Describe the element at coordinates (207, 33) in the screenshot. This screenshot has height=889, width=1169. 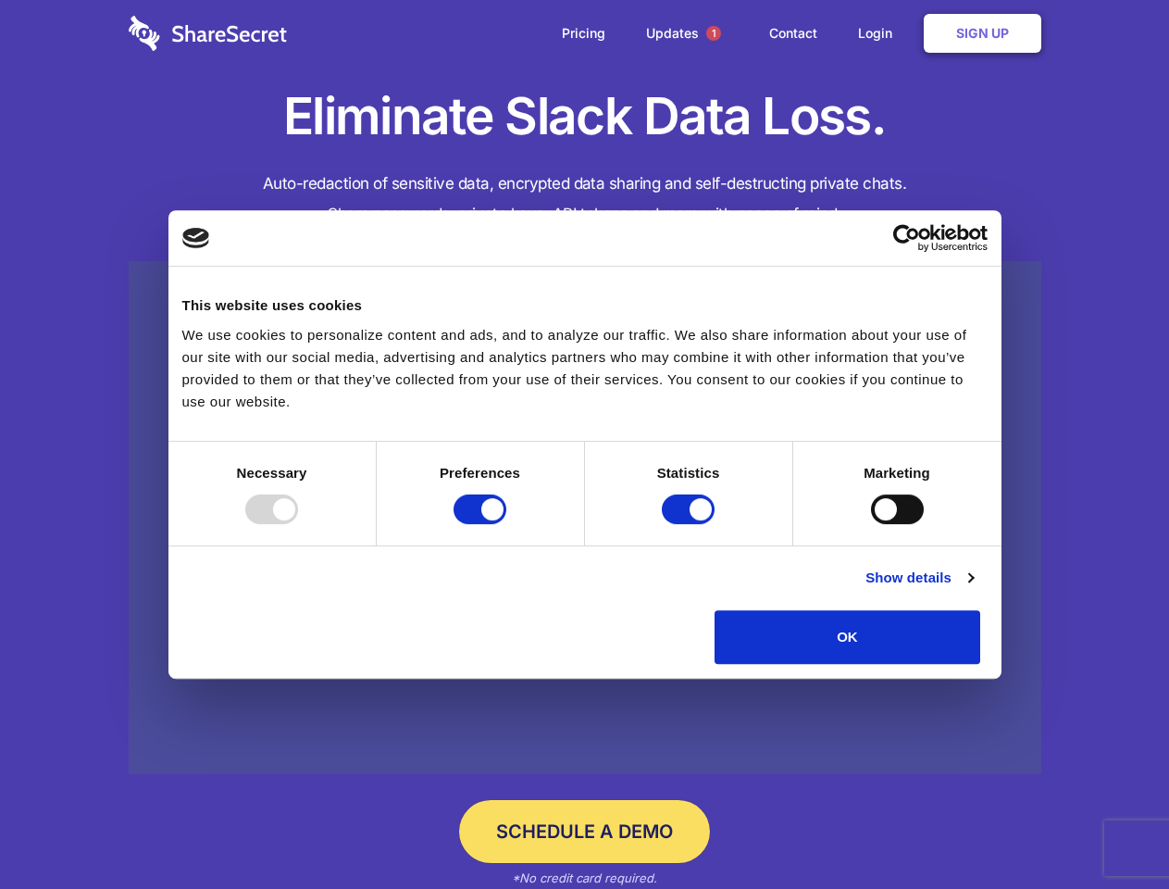
I see `img: logo-wordmark-white-trans-d4663122ce5f474addd5e946df7df03e33cb6a1c49d2221995e7729f52c070b2.svg` at that location.